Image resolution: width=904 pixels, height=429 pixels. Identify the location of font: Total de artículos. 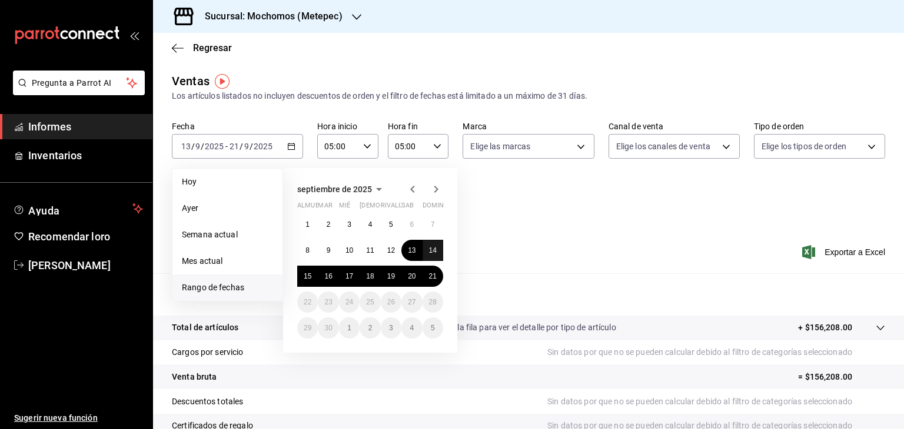
(205, 328).